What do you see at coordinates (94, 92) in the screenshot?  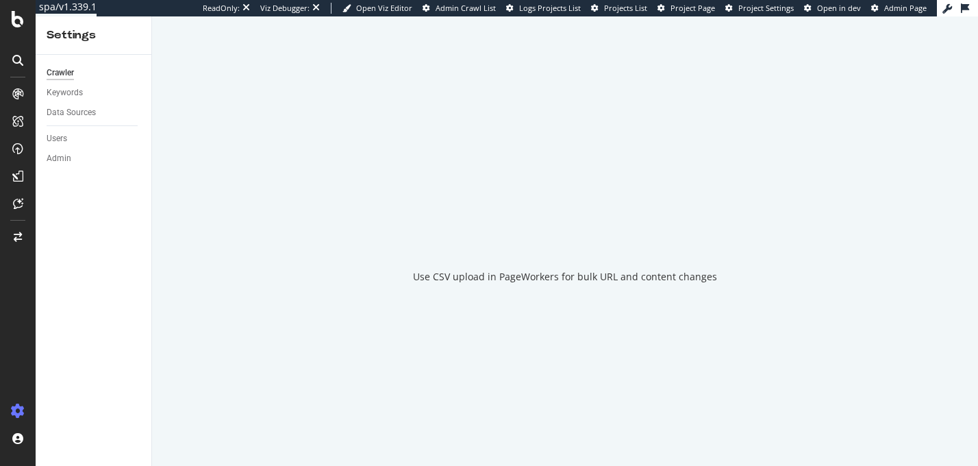 I see `a: Keywords` at bounding box center [94, 92].